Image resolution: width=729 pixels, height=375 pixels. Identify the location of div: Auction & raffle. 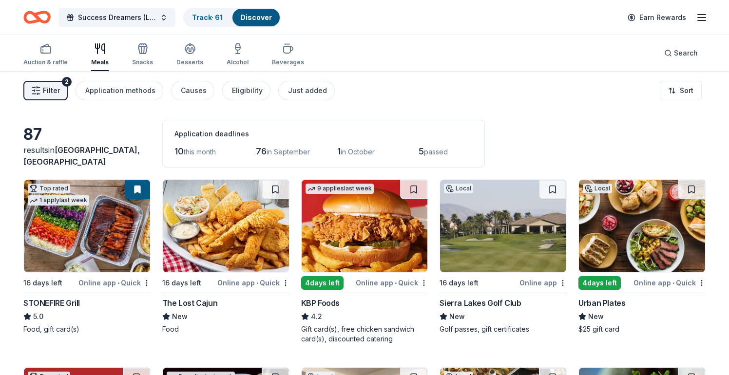
(45, 62).